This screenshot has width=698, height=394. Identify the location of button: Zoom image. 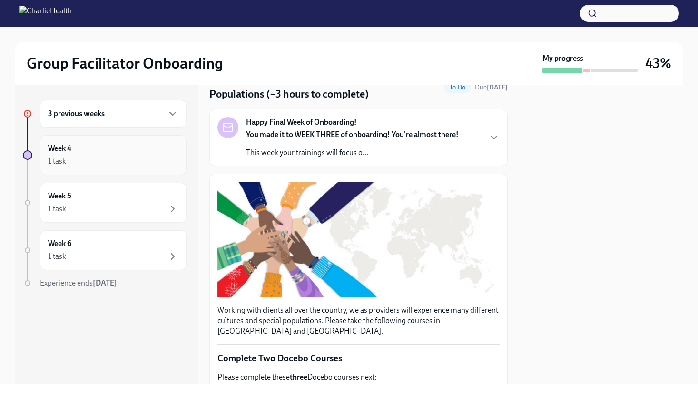
(358, 239).